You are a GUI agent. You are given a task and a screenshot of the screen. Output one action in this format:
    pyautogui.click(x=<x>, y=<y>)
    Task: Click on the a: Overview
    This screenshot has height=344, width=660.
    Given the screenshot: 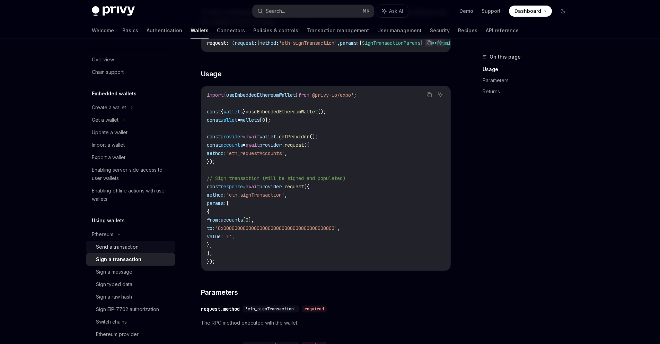 What is the action you would take?
    pyautogui.click(x=131, y=60)
    